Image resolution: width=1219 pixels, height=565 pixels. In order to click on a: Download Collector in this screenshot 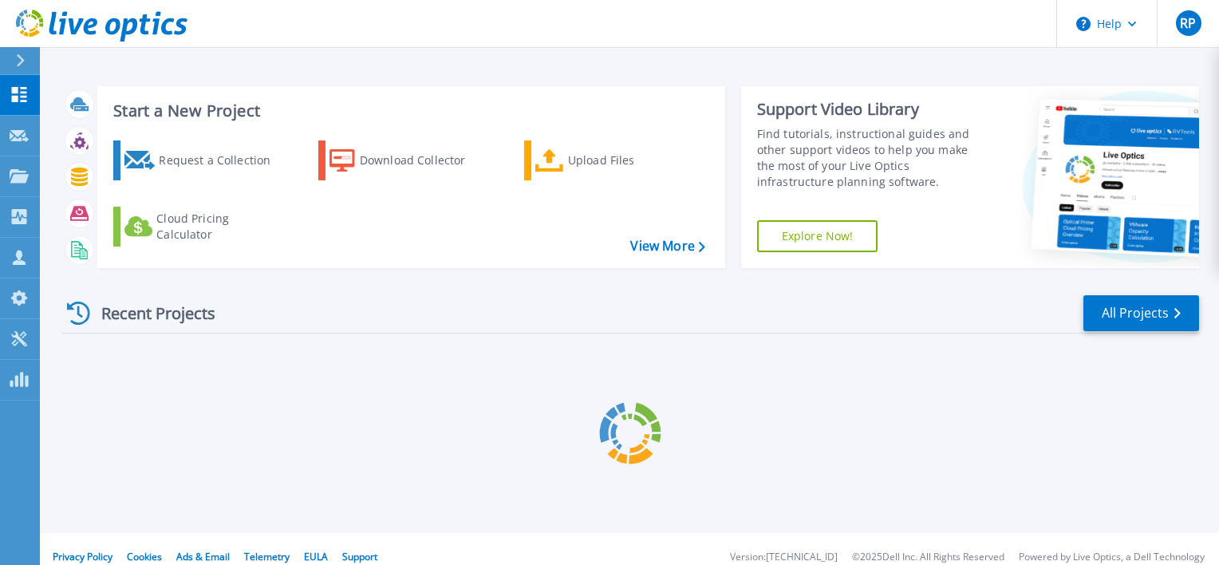, I will do `click(407, 160)`.